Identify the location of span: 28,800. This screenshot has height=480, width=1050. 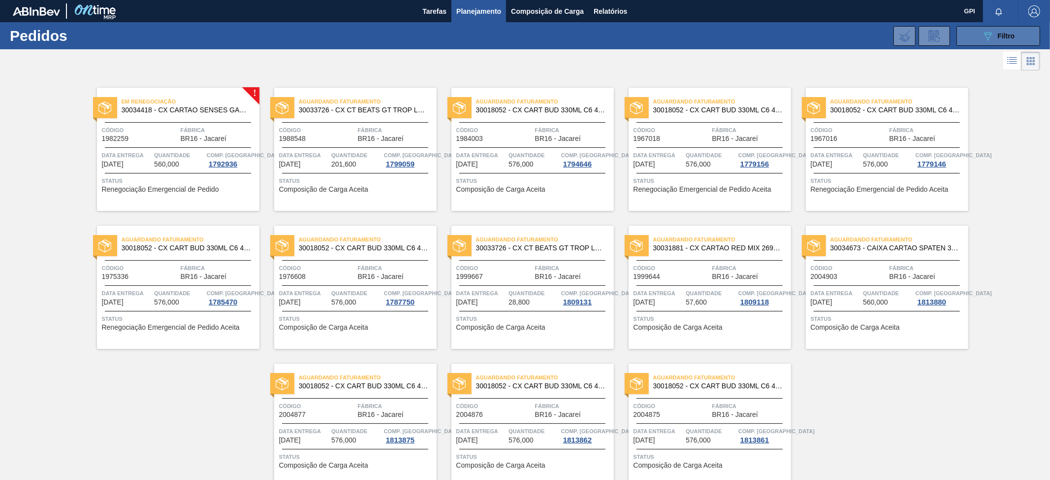
(519, 302).